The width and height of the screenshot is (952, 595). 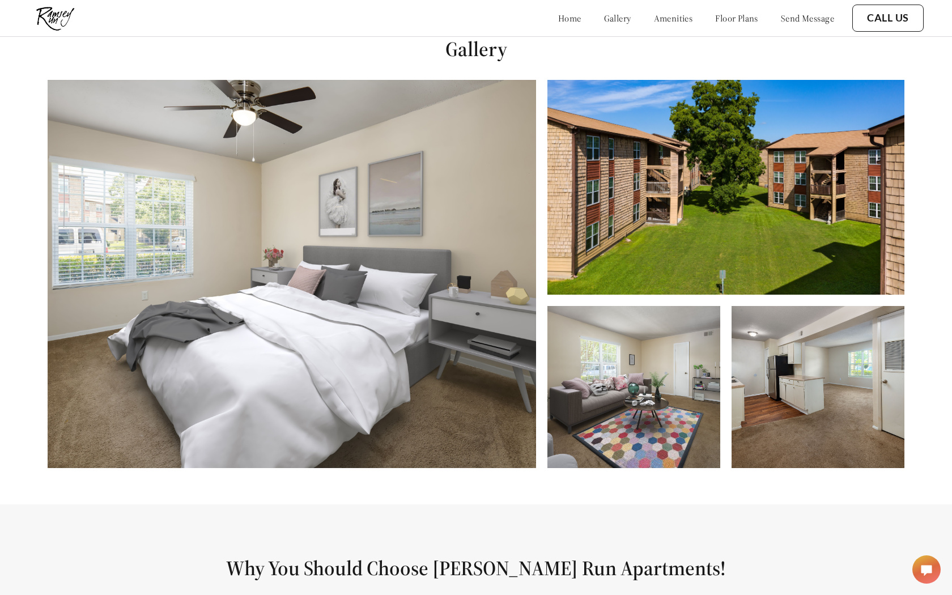 What do you see at coordinates (818, 387) in the screenshot?
I see `img: Open Floorplan` at bounding box center [818, 387].